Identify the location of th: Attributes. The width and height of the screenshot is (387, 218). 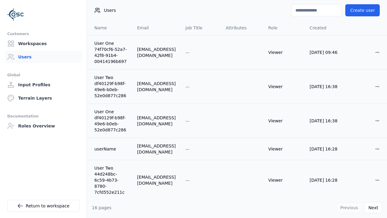
(242, 28).